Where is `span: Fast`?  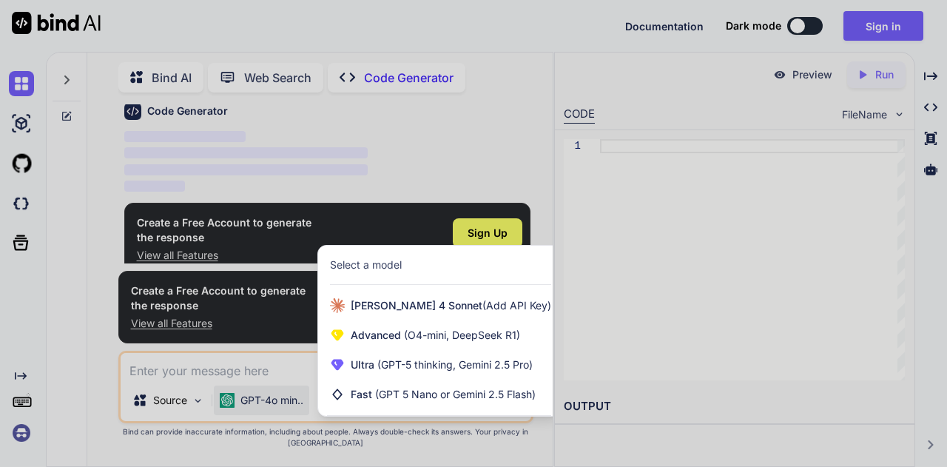 span: Fast is located at coordinates (443, 394).